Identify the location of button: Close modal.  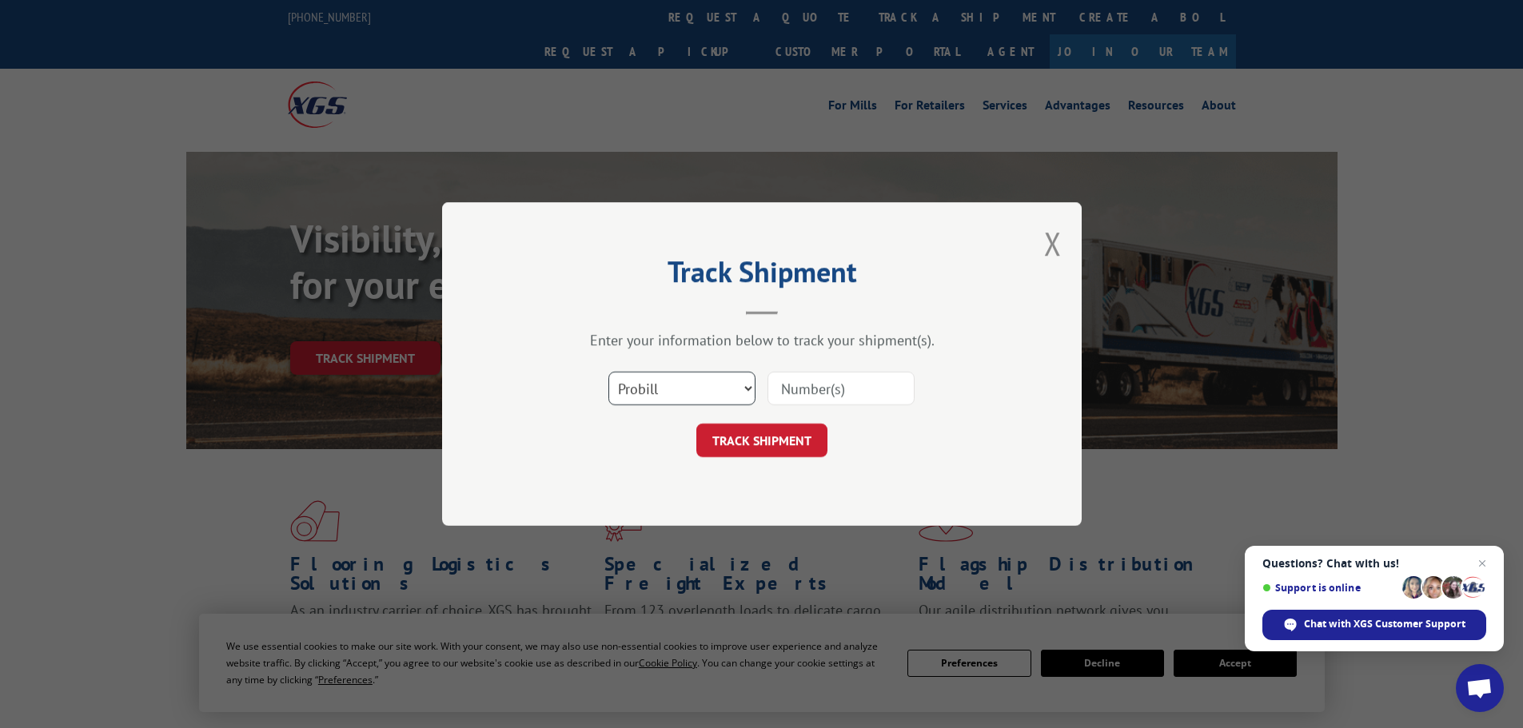
(1053, 243).